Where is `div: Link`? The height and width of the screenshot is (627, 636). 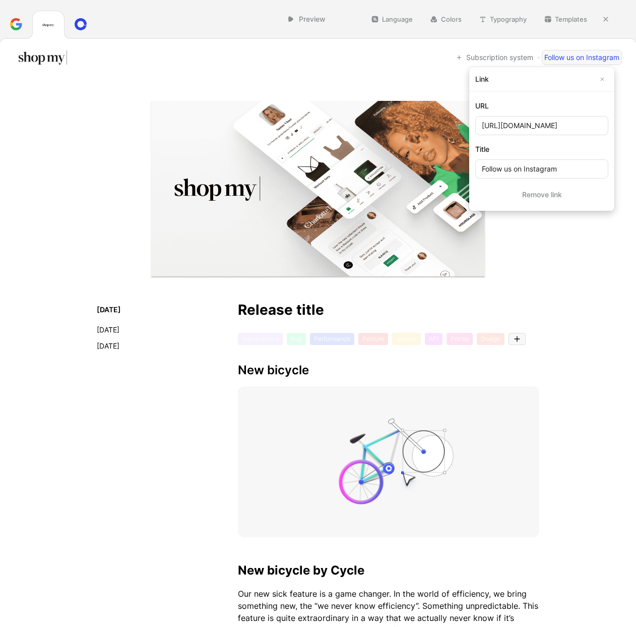
div: Link is located at coordinates (542, 79).